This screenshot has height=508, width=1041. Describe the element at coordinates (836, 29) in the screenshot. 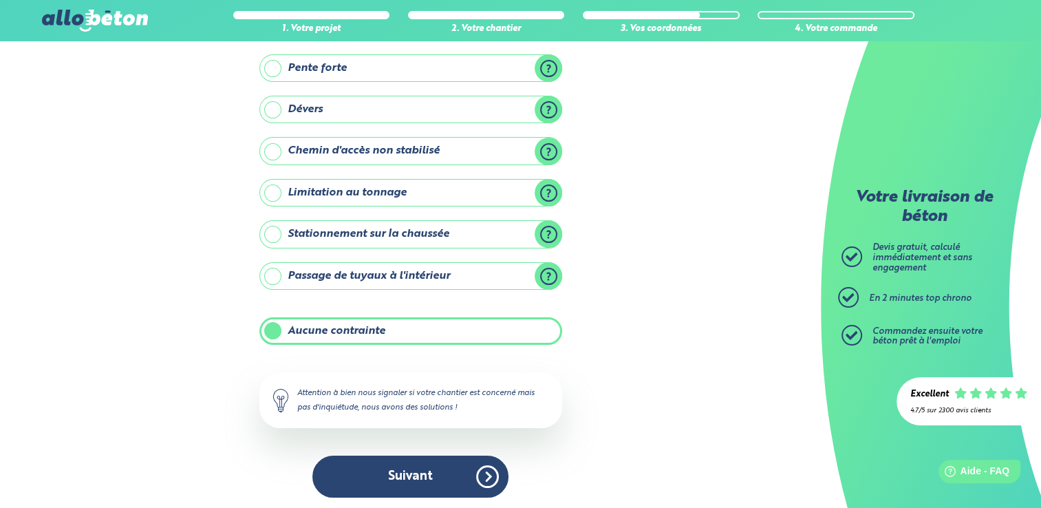

I see `div: 4. Votre commande` at that location.